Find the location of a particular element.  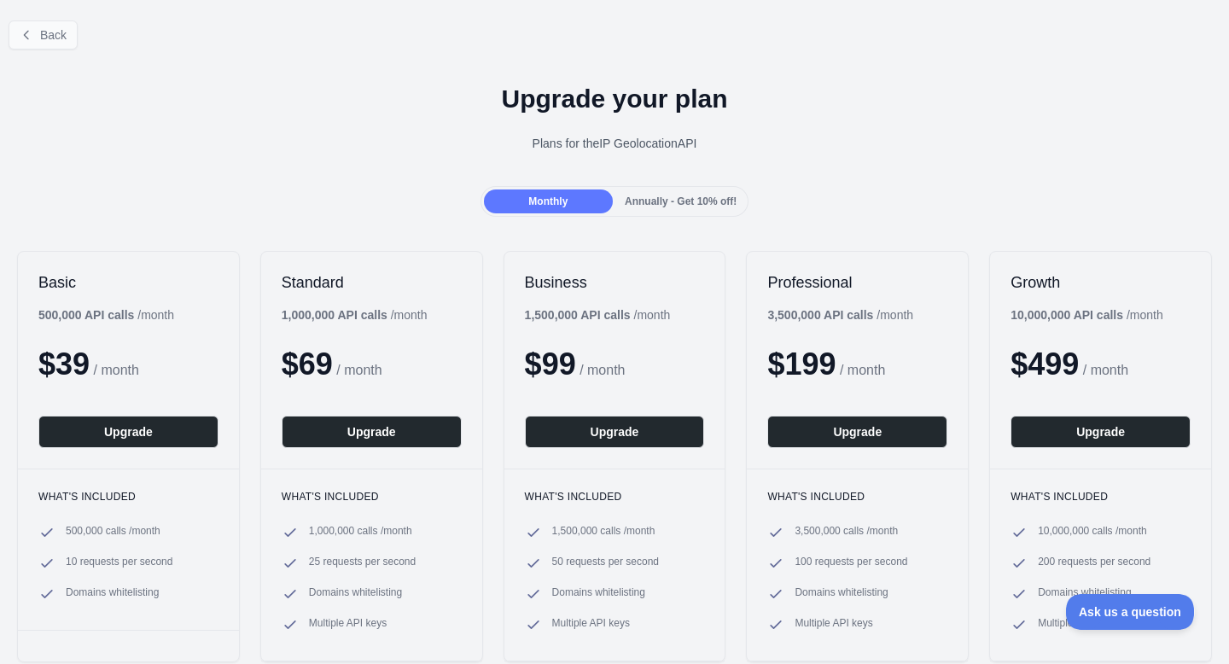

b: 10,000,000 API calls is located at coordinates (1067, 315).